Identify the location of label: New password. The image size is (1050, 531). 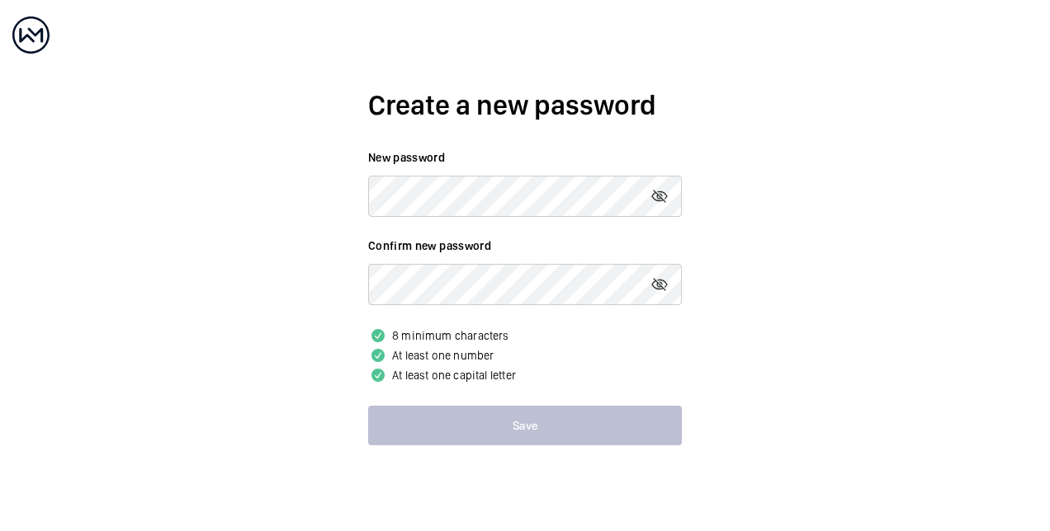
(525, 158).